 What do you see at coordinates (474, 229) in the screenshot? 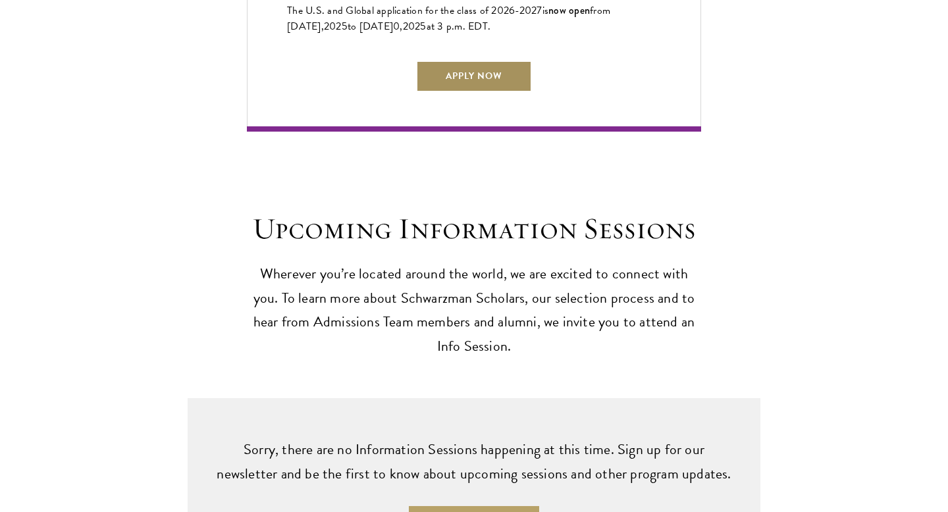
I see `h2: Upcoming Information Sessions` at bounding box center [474, 229].